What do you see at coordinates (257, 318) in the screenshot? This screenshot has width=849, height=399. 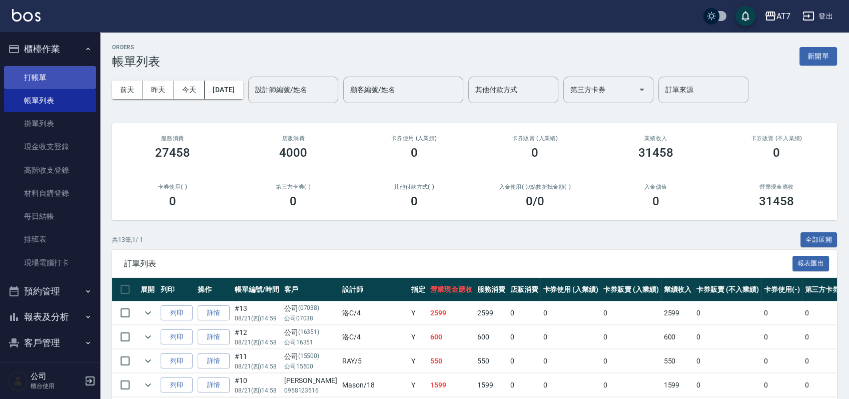 I see `p: 08/21 (四) 14:59` at bounding box center [257, 318].